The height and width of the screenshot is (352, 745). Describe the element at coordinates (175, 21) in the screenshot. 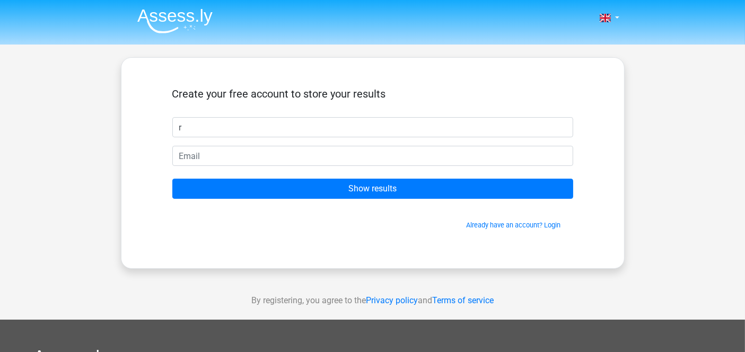

I see `img: Assessly` at that location.